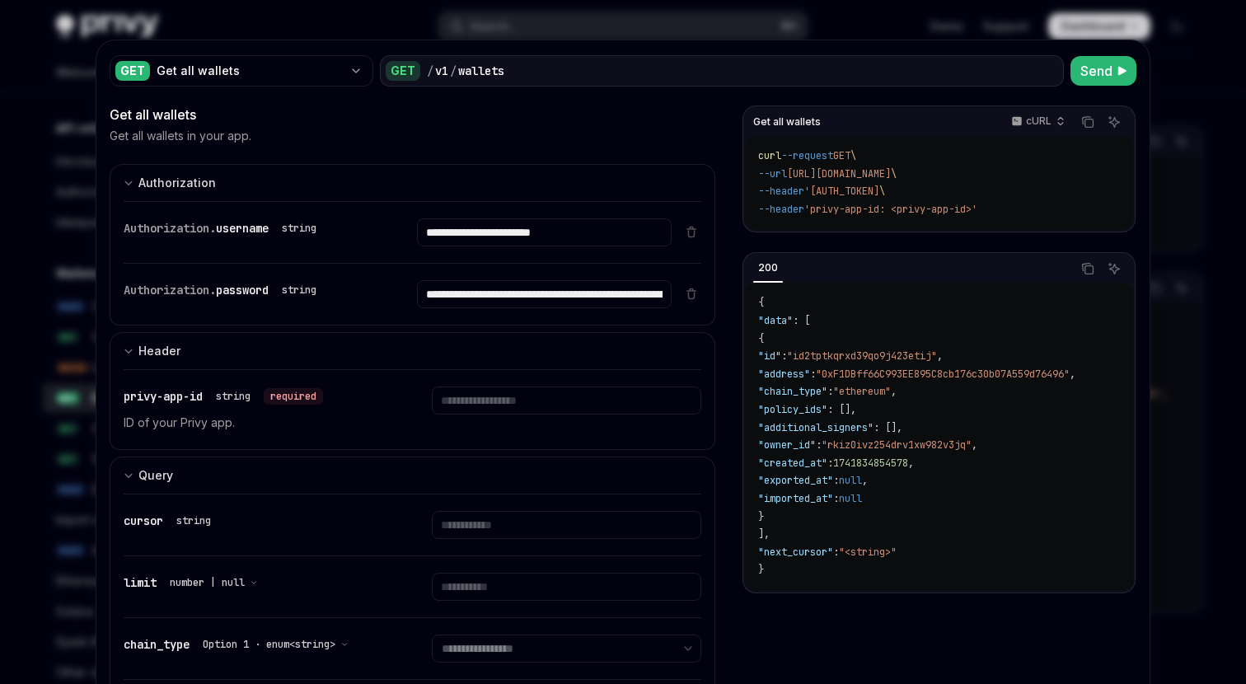  What do you see at coordinates (544, 232) in the screenshot?
I see `input: Enter username` at bounding box center [544, 232].